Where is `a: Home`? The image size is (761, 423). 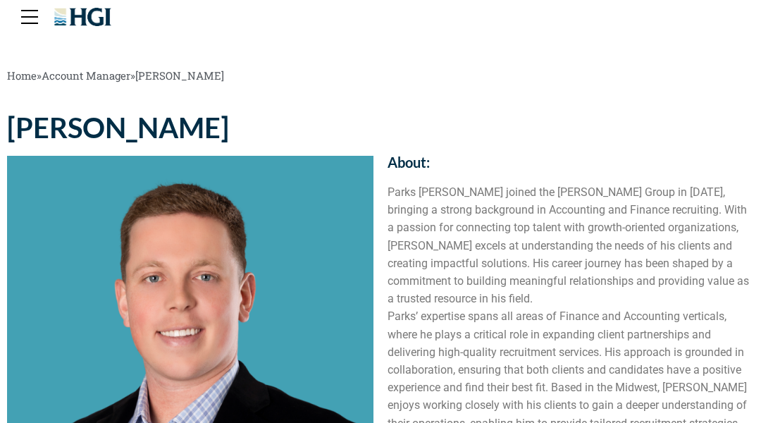 a: Home is located at coordinates (22, 75).